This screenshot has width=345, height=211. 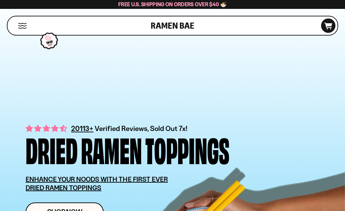 I want to click on div: Toppings, so click(x=187, y=149).